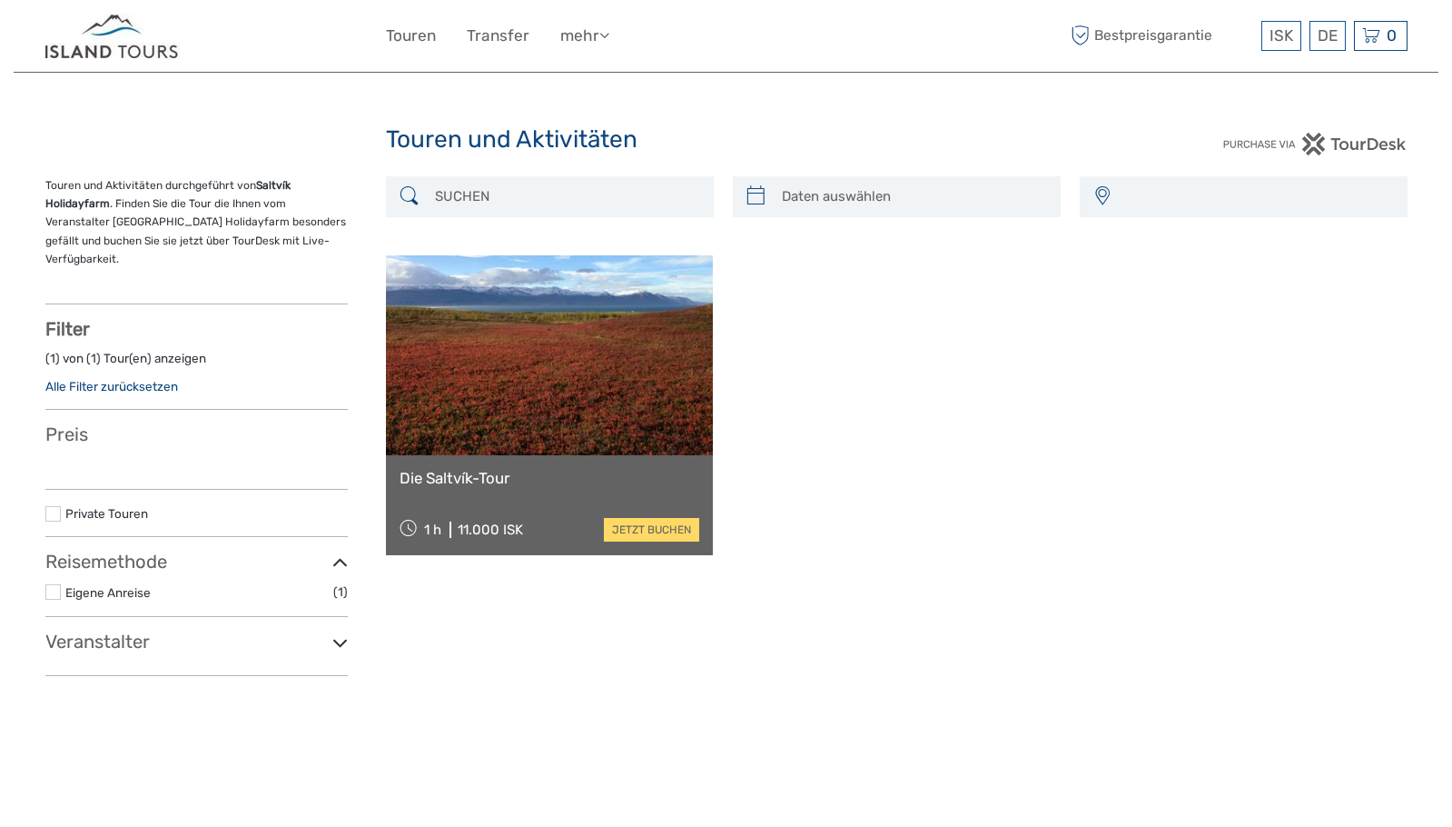  What do you see at coordinates (1282, 35) in the screenshot?
I see `span: ISK` at bounding box center [1282, 35].